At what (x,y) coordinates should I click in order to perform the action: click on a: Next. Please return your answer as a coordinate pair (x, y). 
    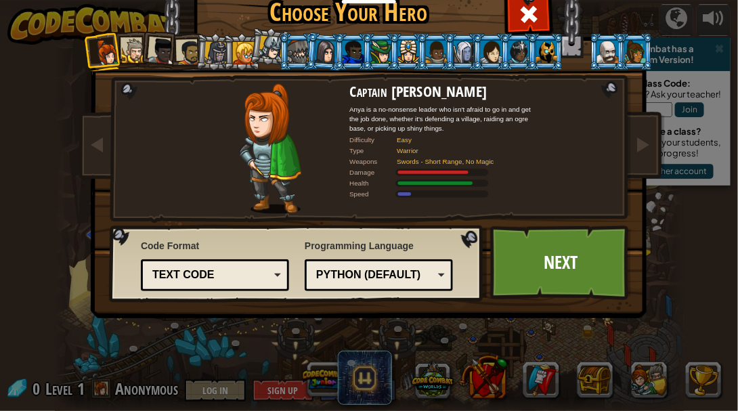
    Looking at the image, I should click on (560, 263).